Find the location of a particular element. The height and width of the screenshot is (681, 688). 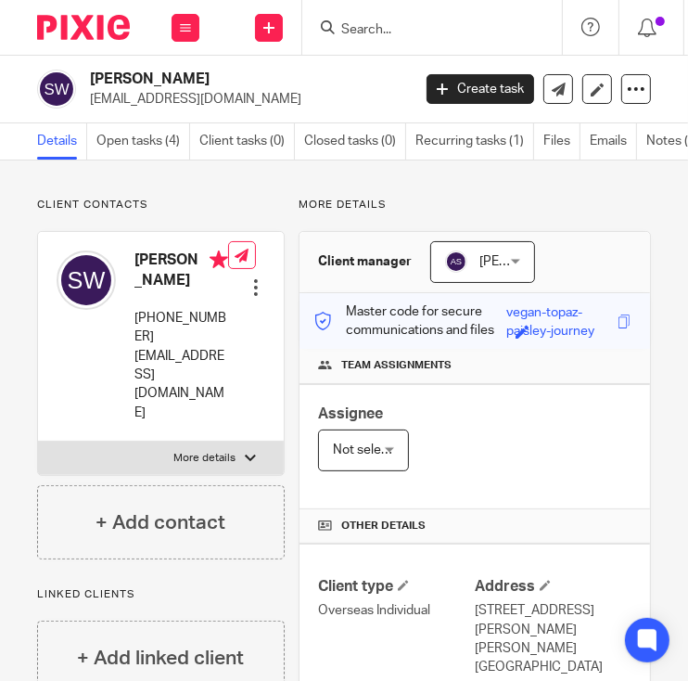

span: Team assignments is located at coordinates (396, 365).